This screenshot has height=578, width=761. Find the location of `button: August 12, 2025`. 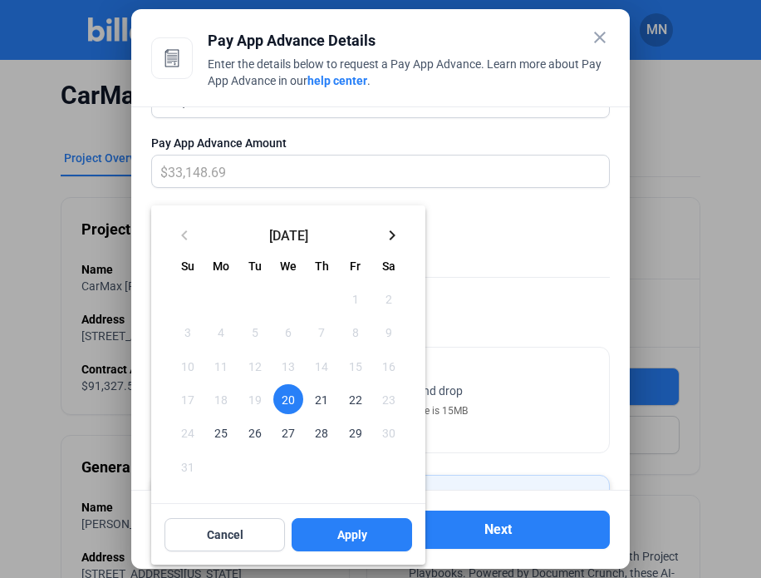

button: August 12, 2025 is located at coordinates (255, 366).